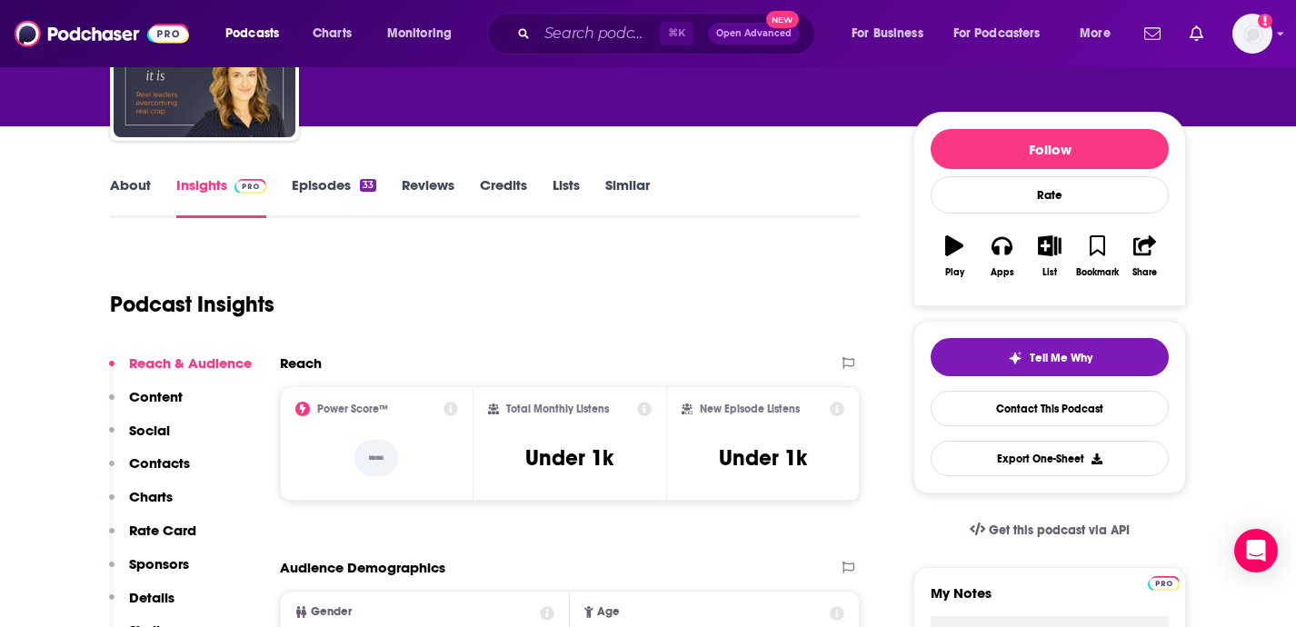  What do you see at coordinates (159, 563) in the screenshot?
I see `p: Sponsors` at bounding box center [159, 563].